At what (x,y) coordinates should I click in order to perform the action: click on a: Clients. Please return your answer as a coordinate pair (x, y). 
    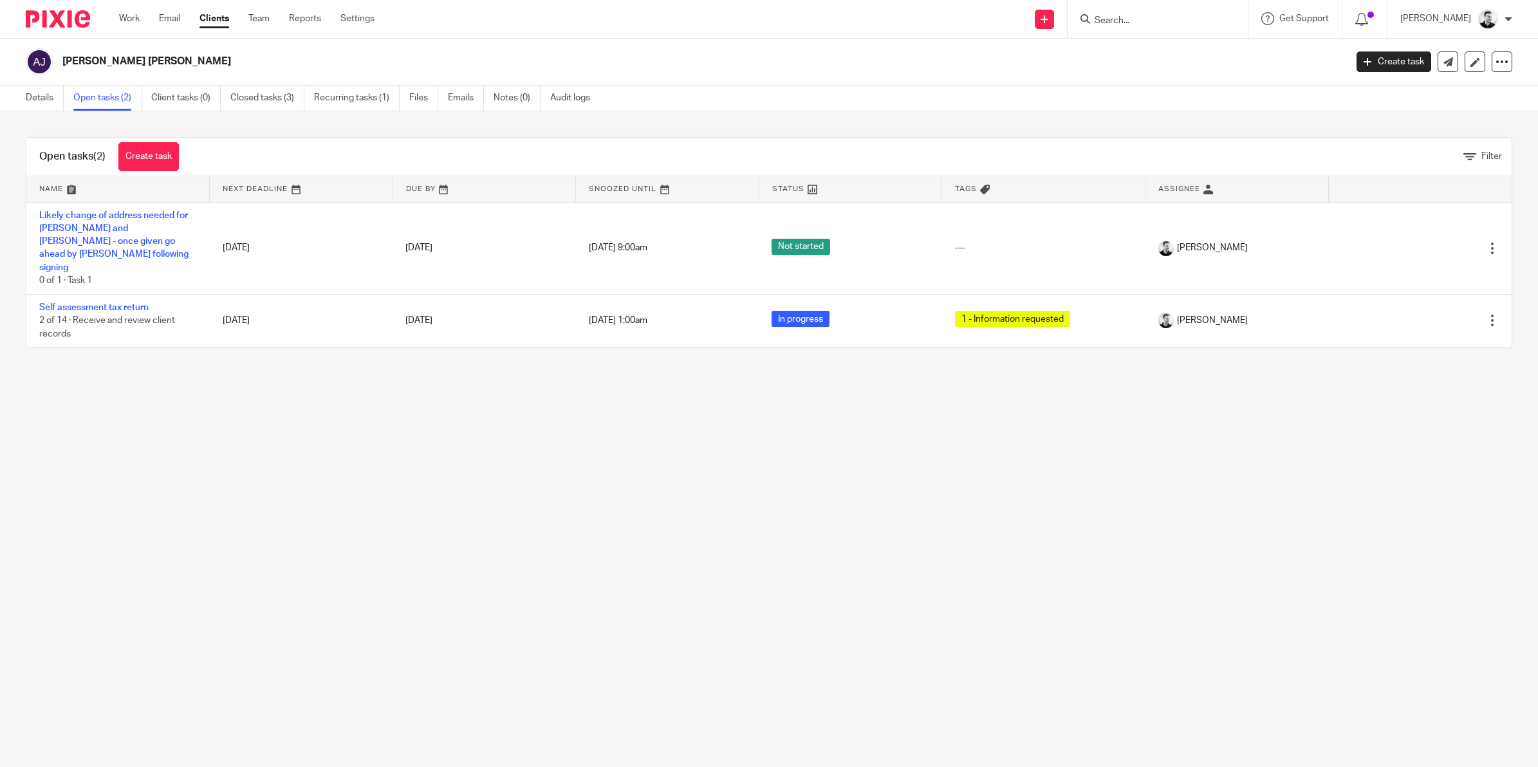
    Looking at the image, I should click on (214, 19).